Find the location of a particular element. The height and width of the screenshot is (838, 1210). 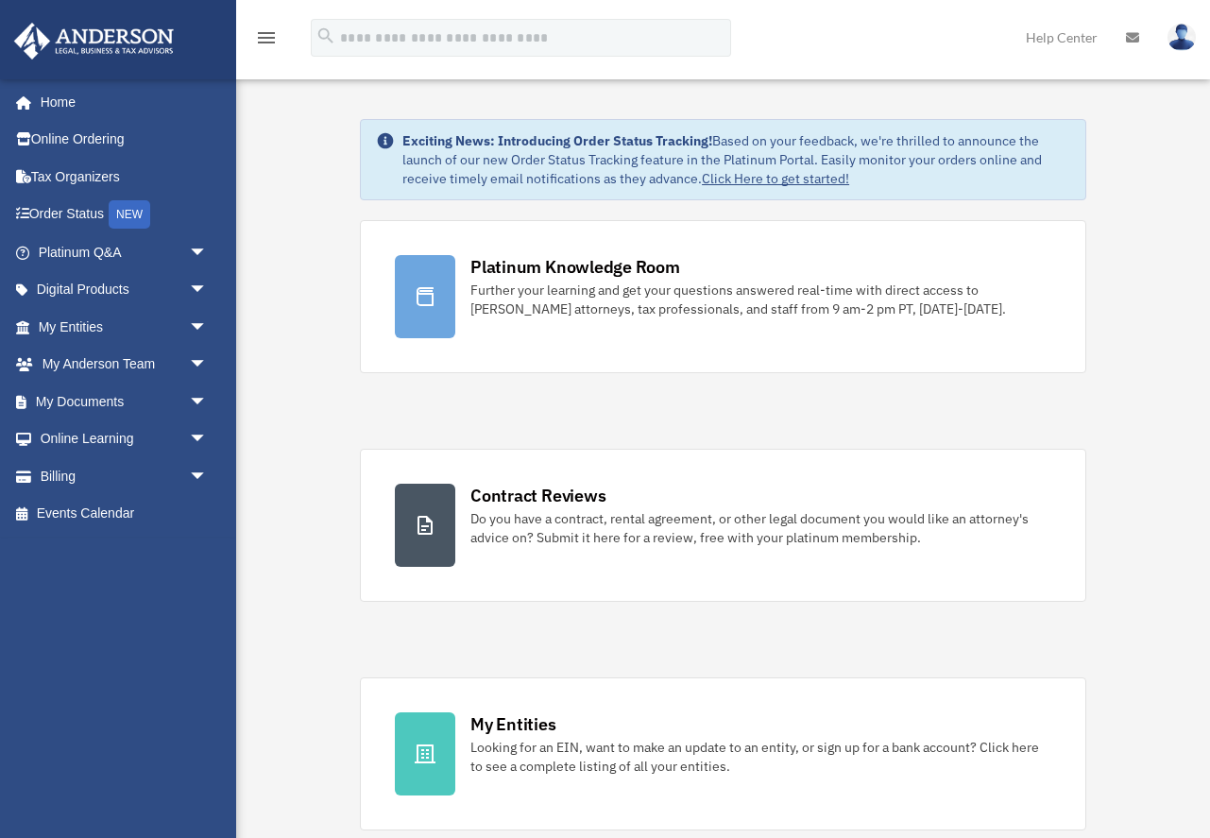

img: User Pic is located at coordinates (1182, 37).